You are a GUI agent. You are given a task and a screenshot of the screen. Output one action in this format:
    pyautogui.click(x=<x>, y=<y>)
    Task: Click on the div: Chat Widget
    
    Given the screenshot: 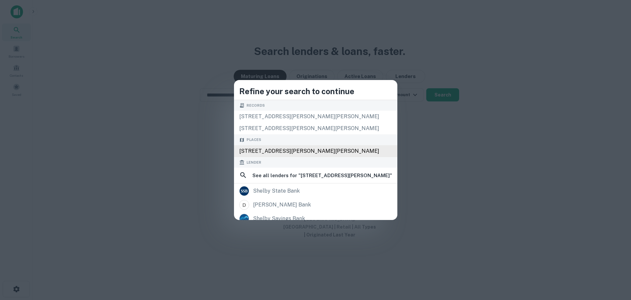 What is the action you would take?
    pyautogui.click(x=615, y=263)
    